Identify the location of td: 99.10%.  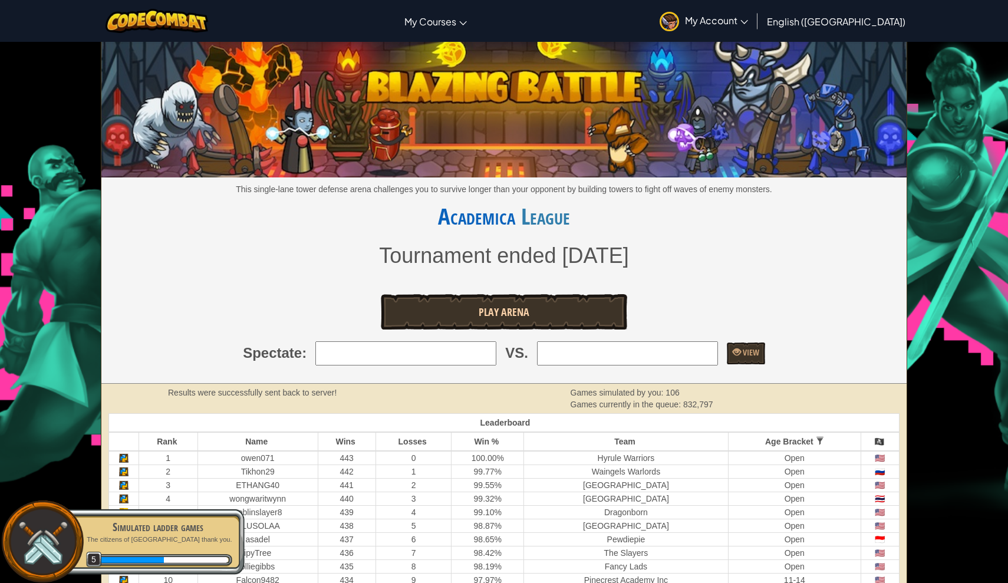
(487, 512).